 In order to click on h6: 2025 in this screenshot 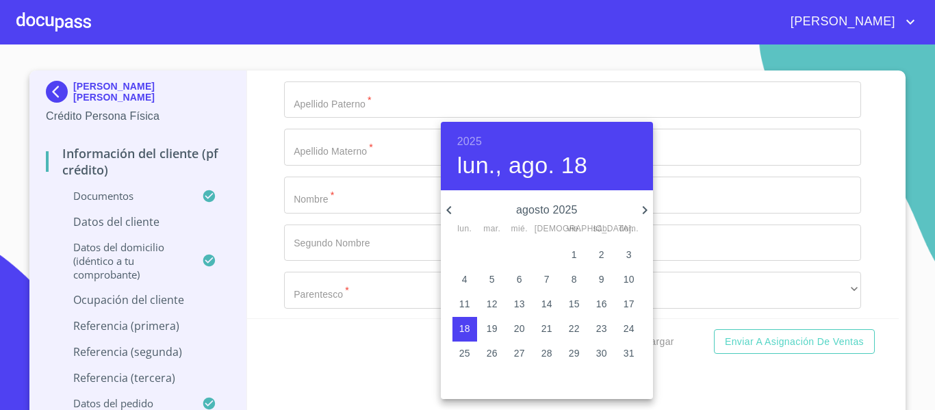, I will do `click(469, 142)`.